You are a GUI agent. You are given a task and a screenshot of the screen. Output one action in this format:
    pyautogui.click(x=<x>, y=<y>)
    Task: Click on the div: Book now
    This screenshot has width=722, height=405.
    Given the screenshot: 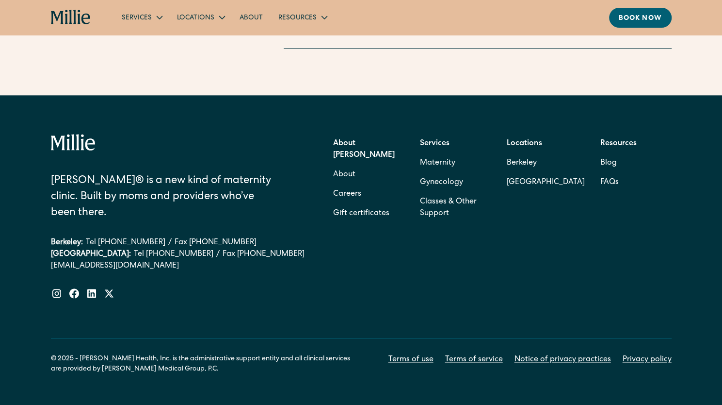 What is the action you would take?
    pyautogui.click(x=640, y=18)
    